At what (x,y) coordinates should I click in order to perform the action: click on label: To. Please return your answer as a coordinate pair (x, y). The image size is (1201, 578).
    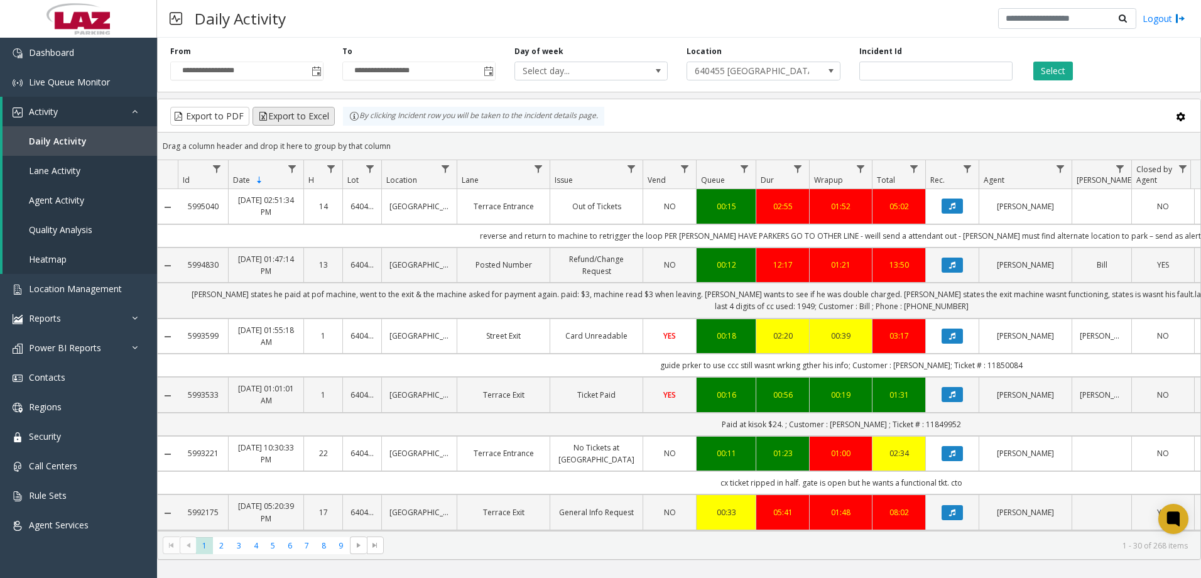
    Looking at the image, I should click on (347, 52).